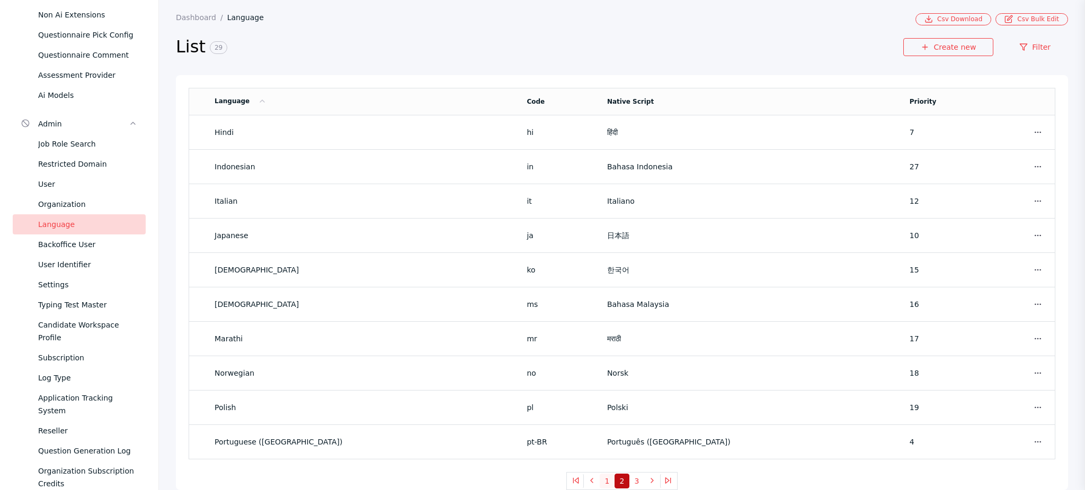 This screenshot has width=1085, height=490. I want to click on section: 7, so click(948, 132).